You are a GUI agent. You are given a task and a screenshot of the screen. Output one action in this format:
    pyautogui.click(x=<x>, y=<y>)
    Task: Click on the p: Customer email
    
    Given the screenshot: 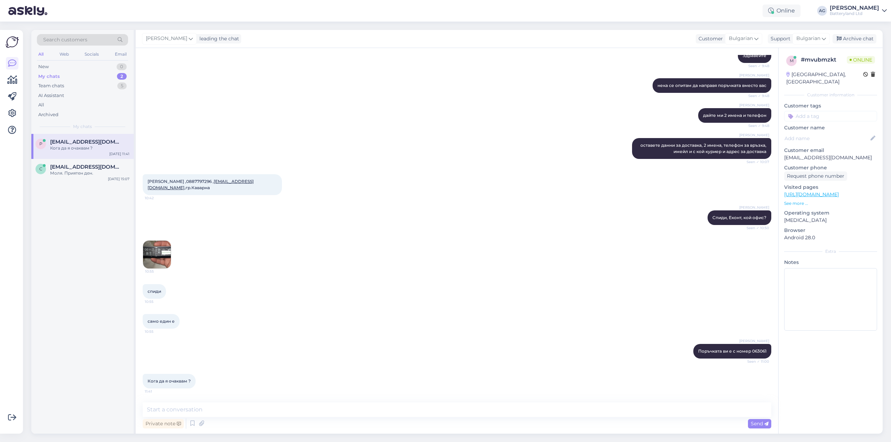 What is the action you would take?
    pyautogui.click(x=831, y=150)
    